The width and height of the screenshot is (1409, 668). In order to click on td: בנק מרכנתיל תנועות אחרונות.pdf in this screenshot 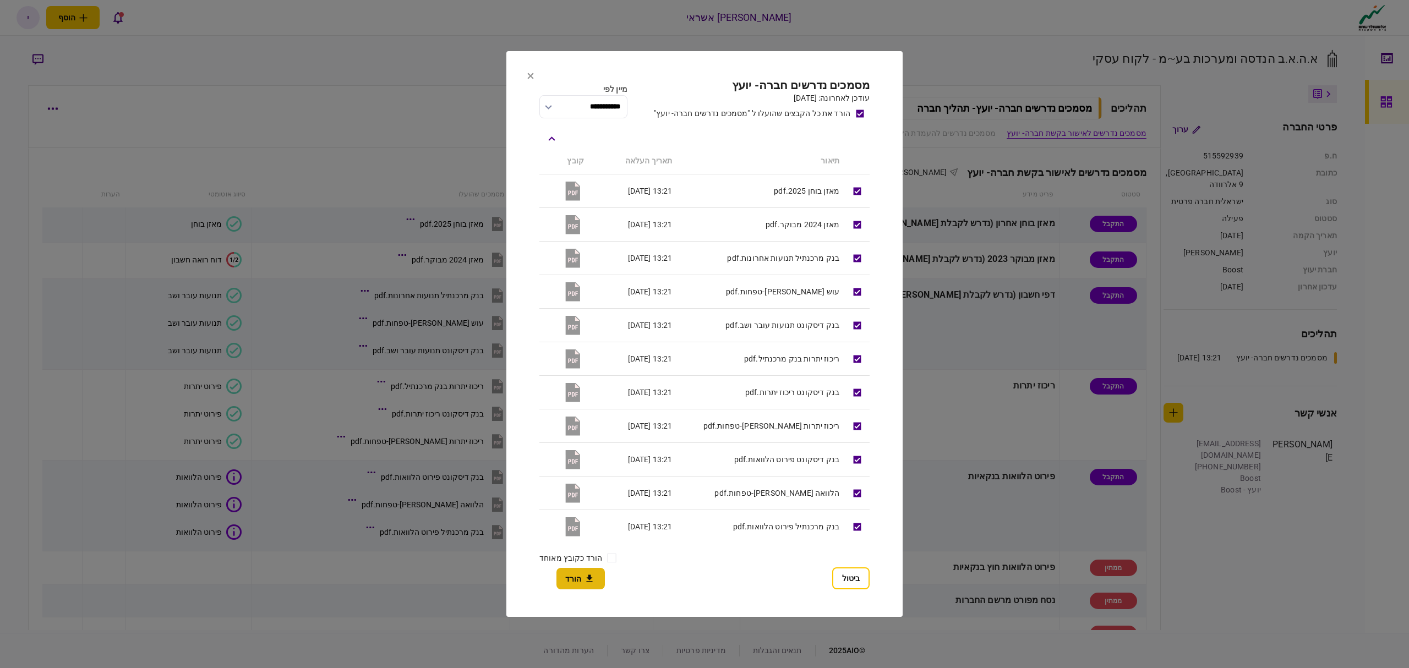, I will do `click(761, 258)`.